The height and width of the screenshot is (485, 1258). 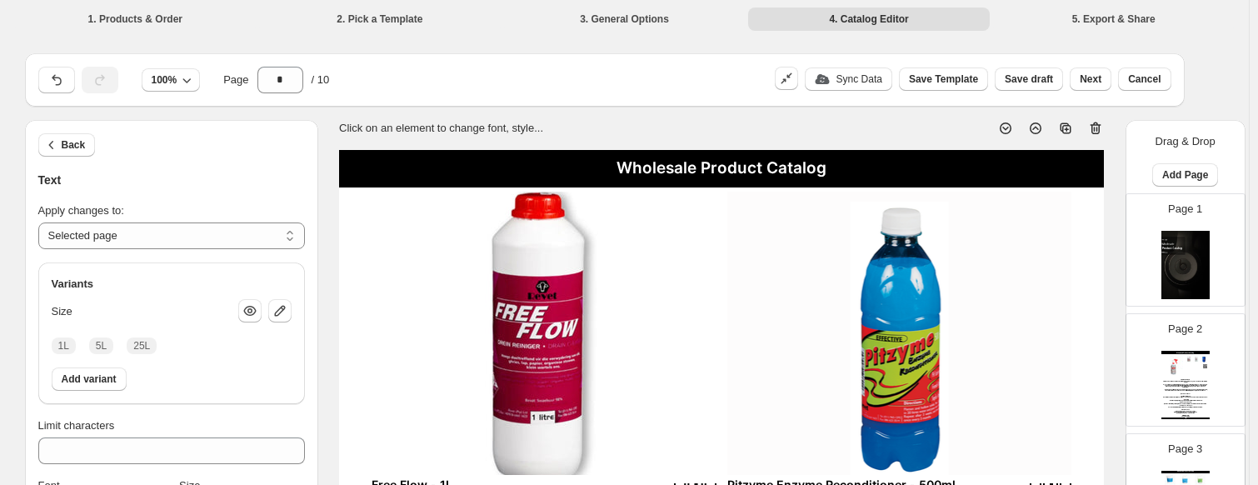 I want to click on p: Drag & Drop, so click(x=1185, y=142).